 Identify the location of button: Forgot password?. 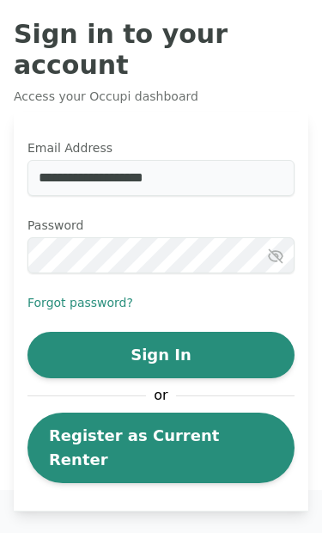
(80, 302).